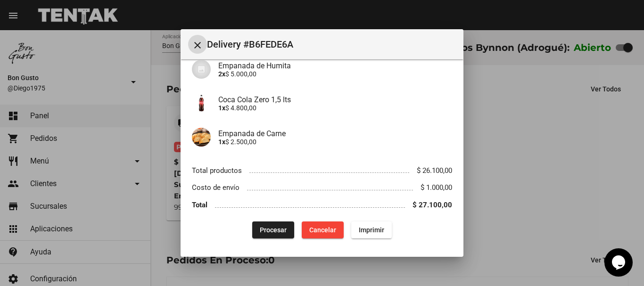  Describe the element at coordinates (335, 66) in the screenshot. I see `h4: Empanada de Humita` at that location.